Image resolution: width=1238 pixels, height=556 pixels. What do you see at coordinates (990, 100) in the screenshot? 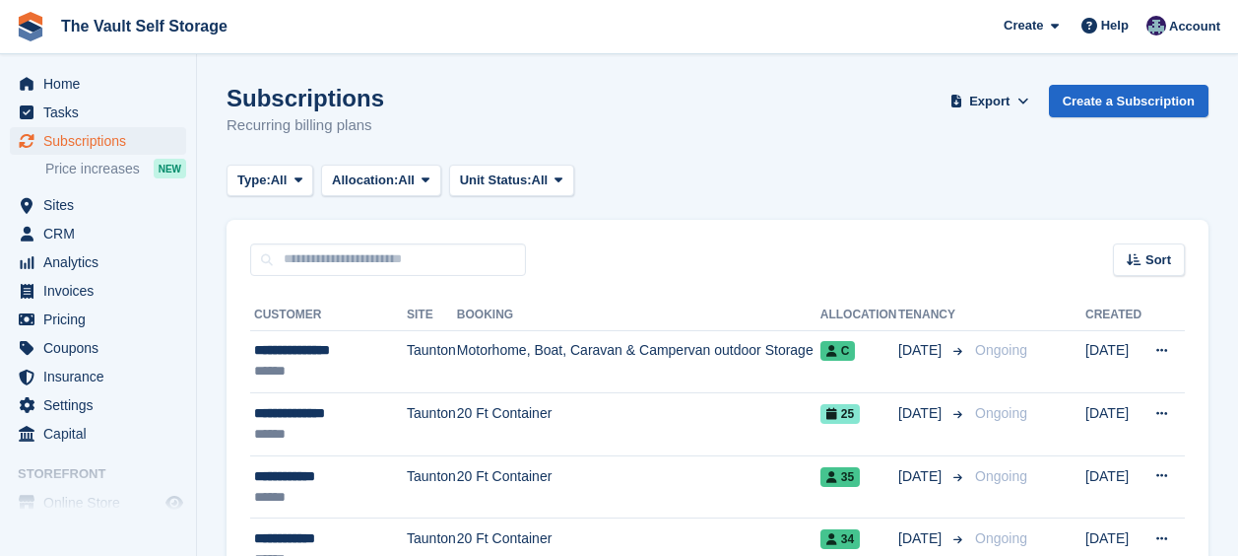
I see `button: Export` at bounding box center [990, 100].